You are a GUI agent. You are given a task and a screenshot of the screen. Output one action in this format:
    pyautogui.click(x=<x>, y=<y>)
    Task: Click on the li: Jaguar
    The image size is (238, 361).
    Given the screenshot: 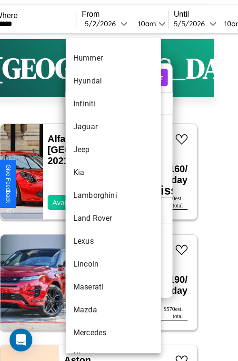 What is the action you would take?
    pyautogui.click(x=113, y=127)
    